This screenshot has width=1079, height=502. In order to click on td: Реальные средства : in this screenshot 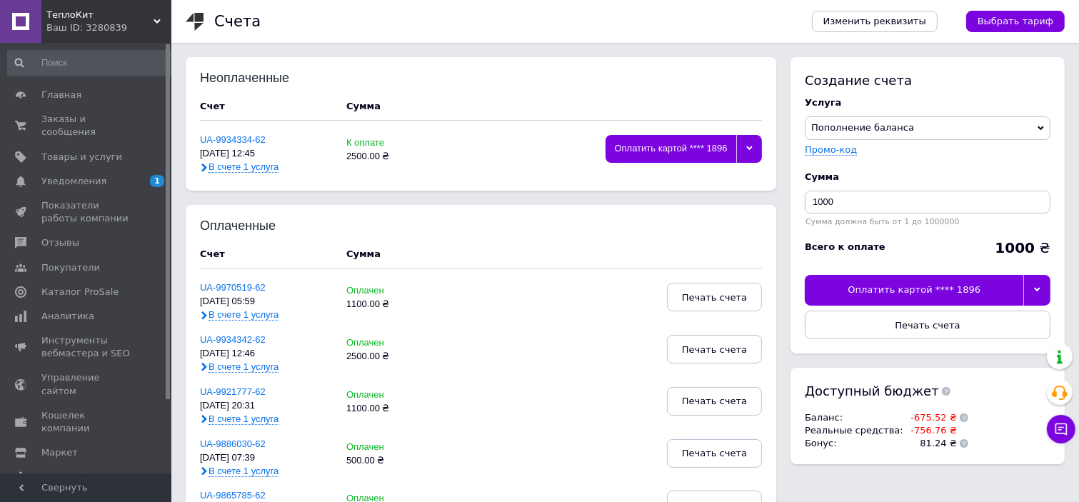, I will do `click(854, 431)`.